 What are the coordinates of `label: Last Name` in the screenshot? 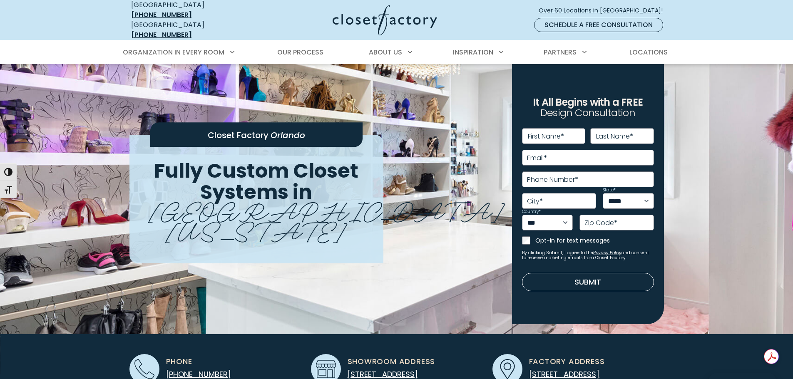 It's located at (614, 137).